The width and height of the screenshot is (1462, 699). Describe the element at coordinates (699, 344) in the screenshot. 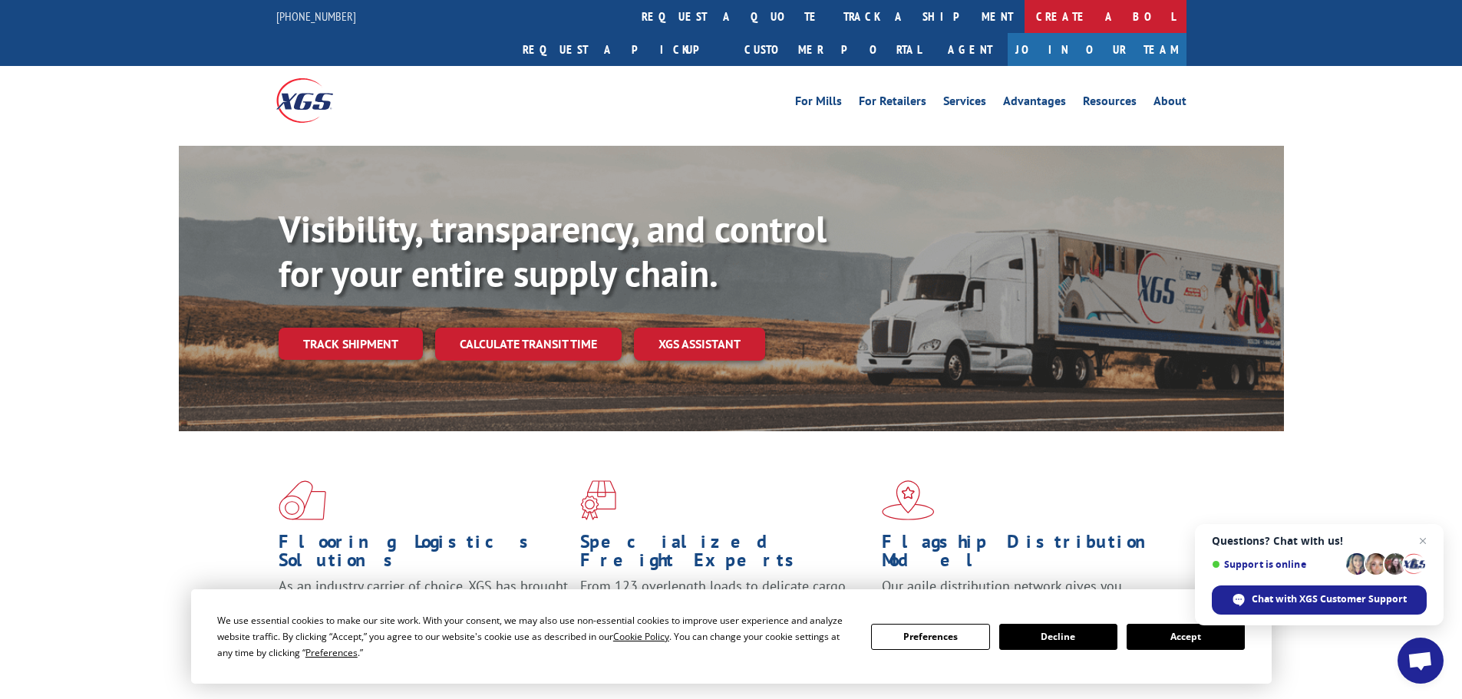

I see `a: XGS ASSISTANT` at that location.